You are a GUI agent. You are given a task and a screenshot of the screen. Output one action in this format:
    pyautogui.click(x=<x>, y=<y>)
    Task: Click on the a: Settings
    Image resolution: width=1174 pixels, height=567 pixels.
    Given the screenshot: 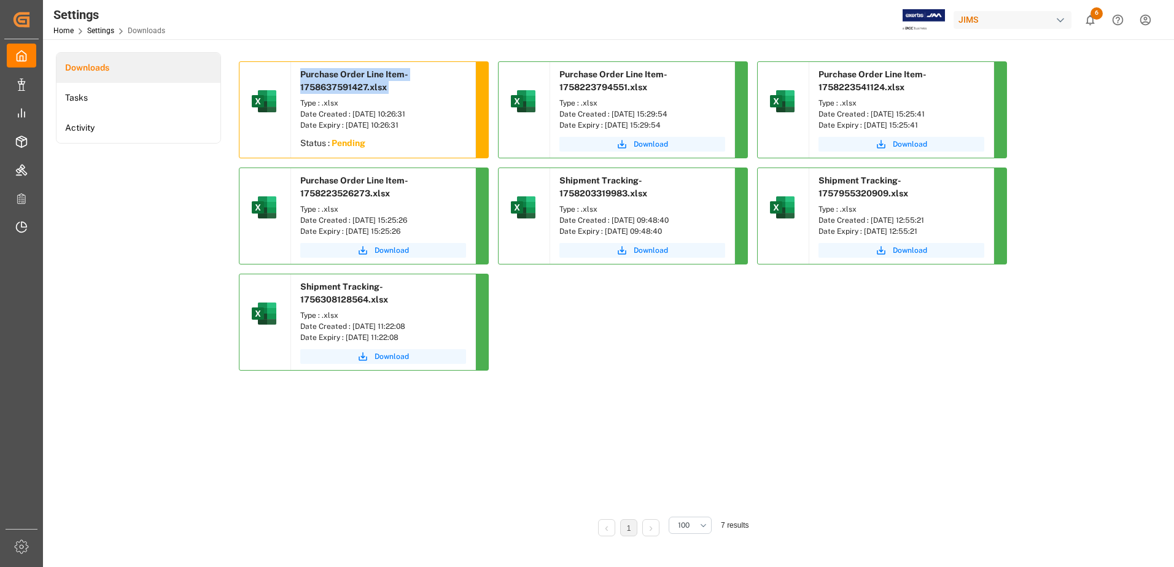 What is the action you would take?
    pyautogui.click(x=101, y=31)
    